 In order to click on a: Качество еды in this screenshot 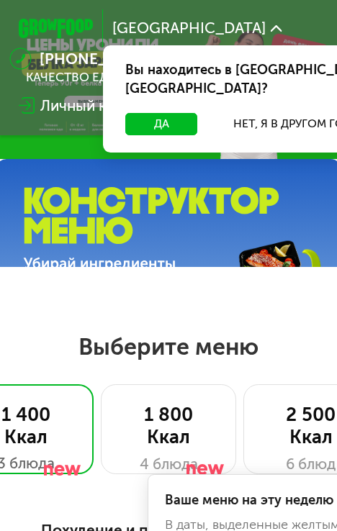, I will do `click(72, 77)`.